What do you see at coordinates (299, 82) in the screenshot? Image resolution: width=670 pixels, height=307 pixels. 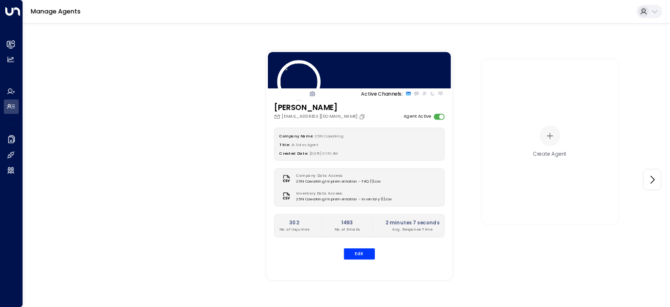 I see `img: 84_headshot.jpg` at bounding box center [299, 82].